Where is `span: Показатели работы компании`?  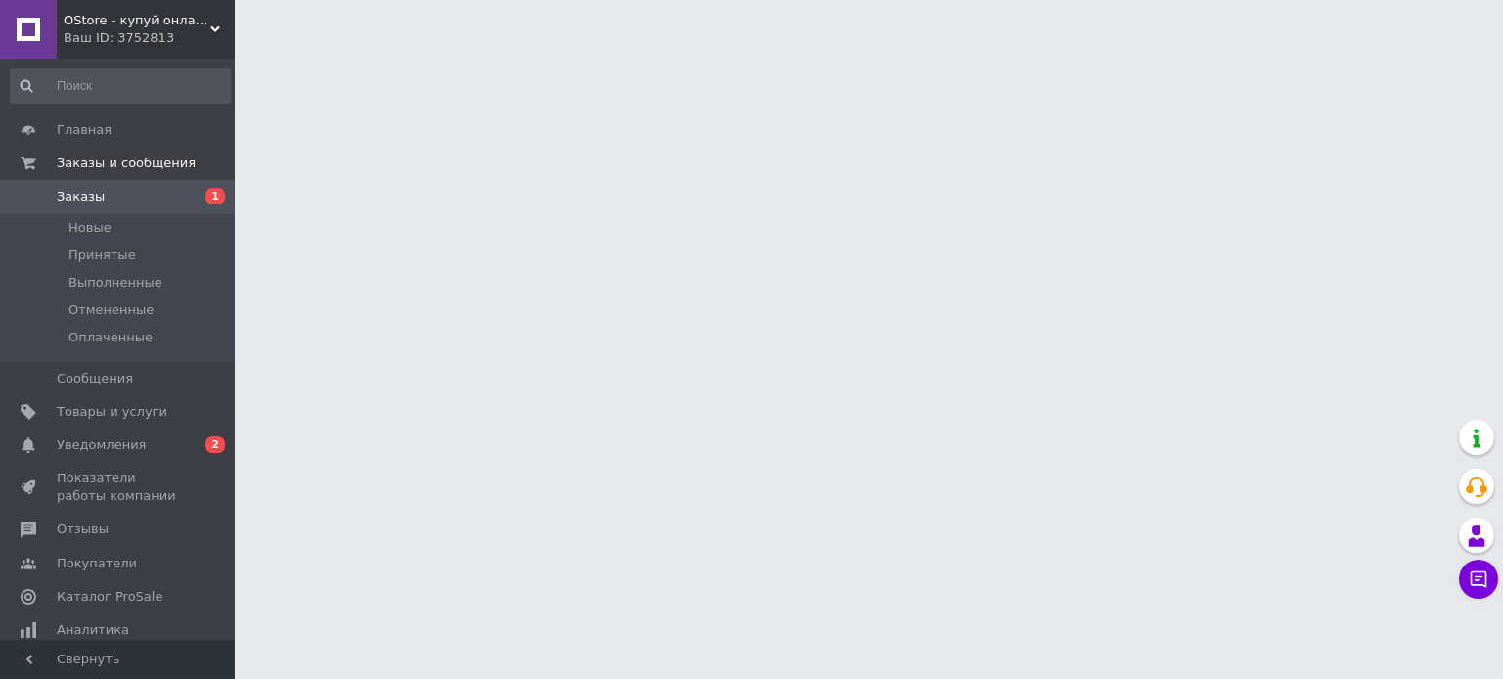
span: Показатели работы компании is located at coordinates (118, 487).